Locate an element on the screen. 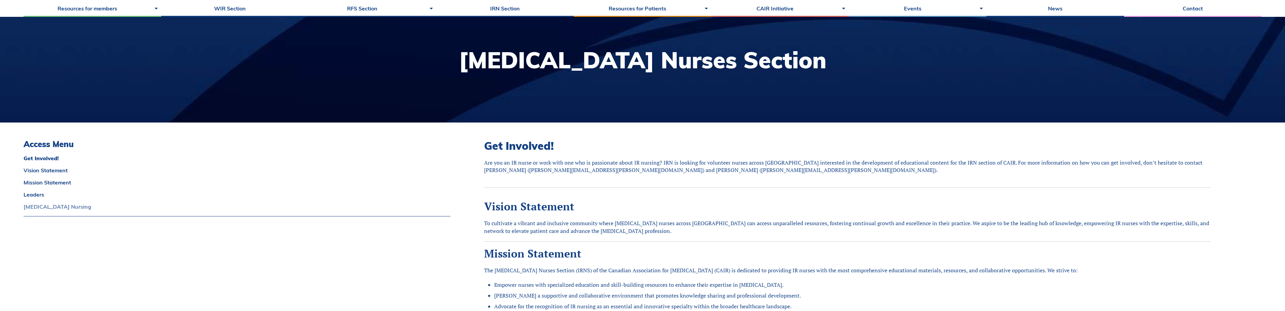 The image size is (1285, 311). div: Are you an IR nurse or work with one who is passionate about IR nursing? IRN is looking for volun... is located at coordinates (847, 166).